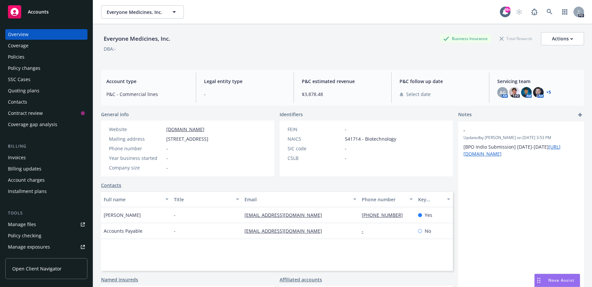  Describe the element at coordinates (291, 114) in the screenshot. I see `span: Identifiers` at that location.